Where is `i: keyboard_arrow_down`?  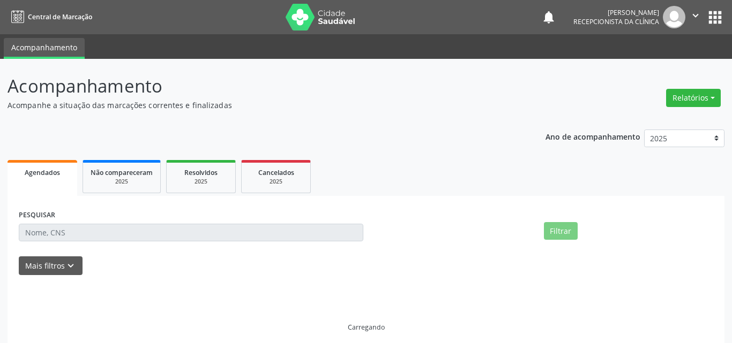 i: keyboard_arrow_down is located at coordinates (71, 266).